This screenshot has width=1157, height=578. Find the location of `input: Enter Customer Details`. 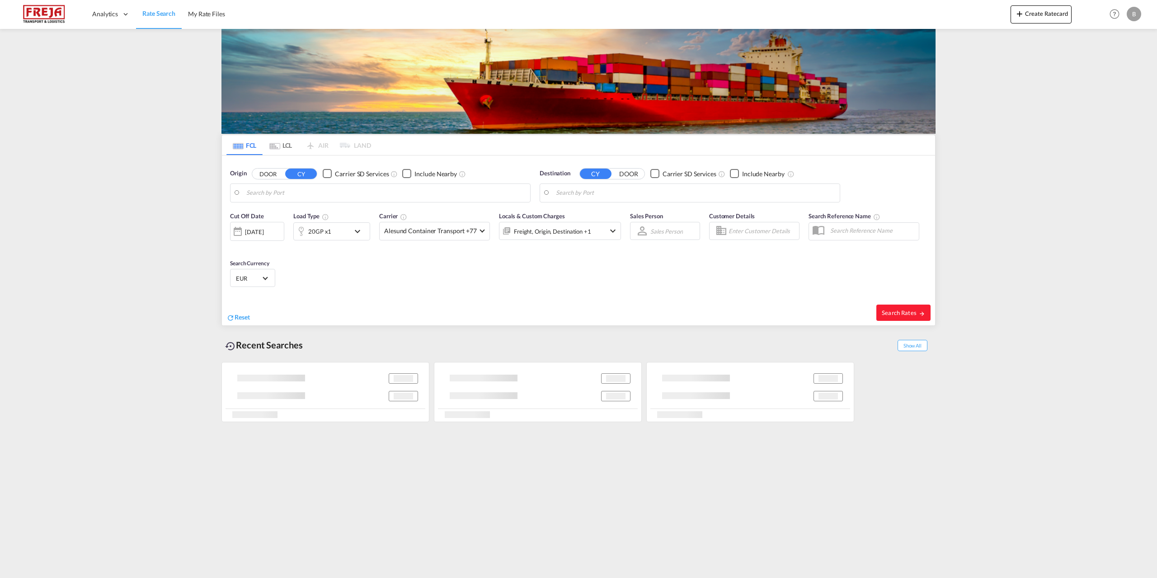

input: Enter Customer Details is located at coordinates (763, 231).